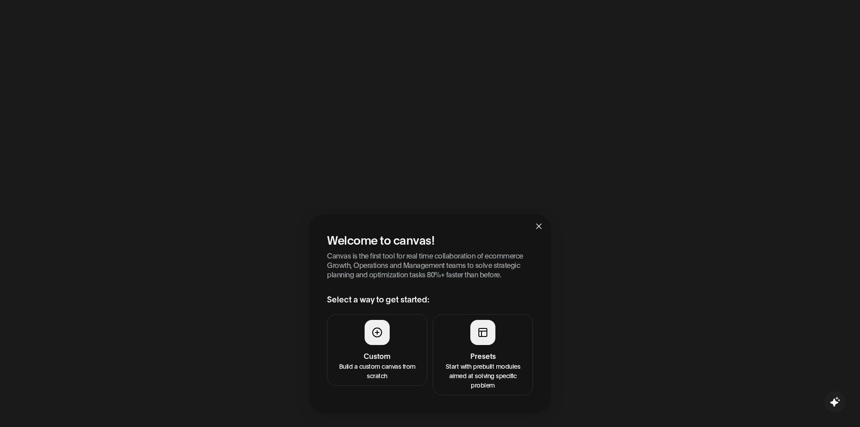  I want to click on button: PresetsStart with prebuilt modules aimed at solving specific problem, so click(483, 354).